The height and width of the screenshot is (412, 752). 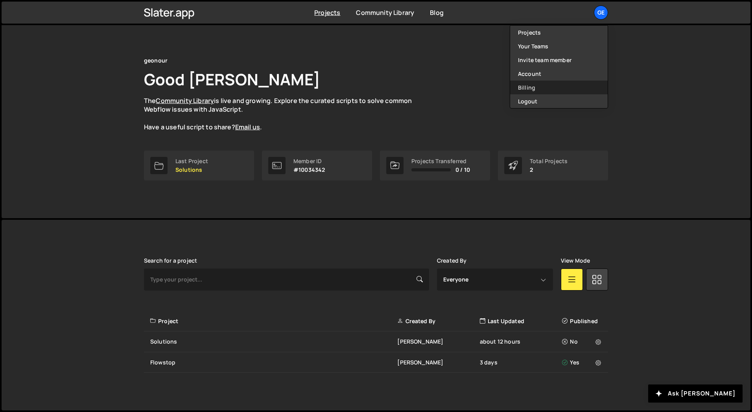 I want to click on a: Account, so click(x=559, y=74).